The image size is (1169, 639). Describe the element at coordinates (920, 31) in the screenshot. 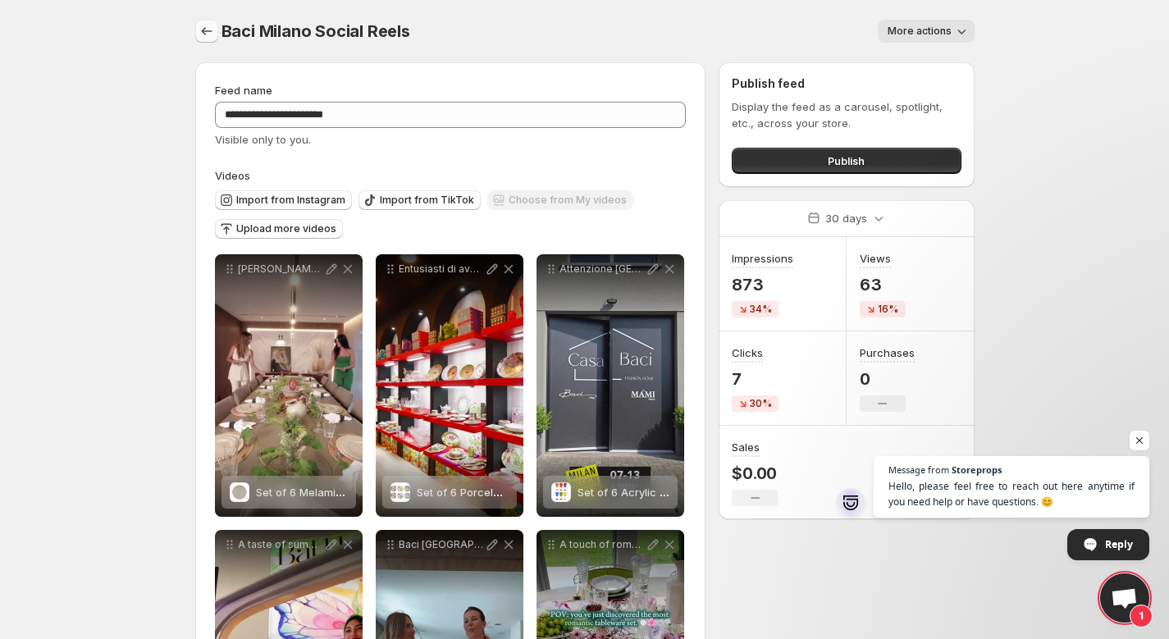

I see `span: More actions` at that location.